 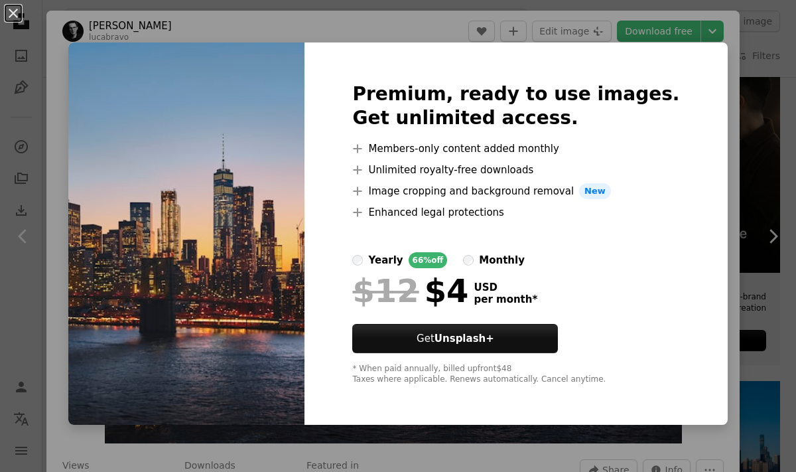 I want to click on button: GetUnsplash+, so click(x=455, y=338).